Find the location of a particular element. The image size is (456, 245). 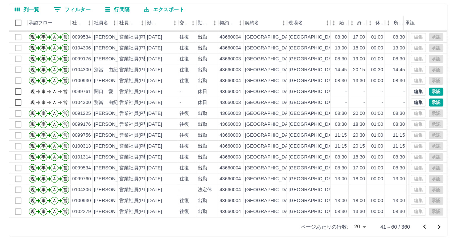

div: 所定開始 is located at coordinates (396, 23).